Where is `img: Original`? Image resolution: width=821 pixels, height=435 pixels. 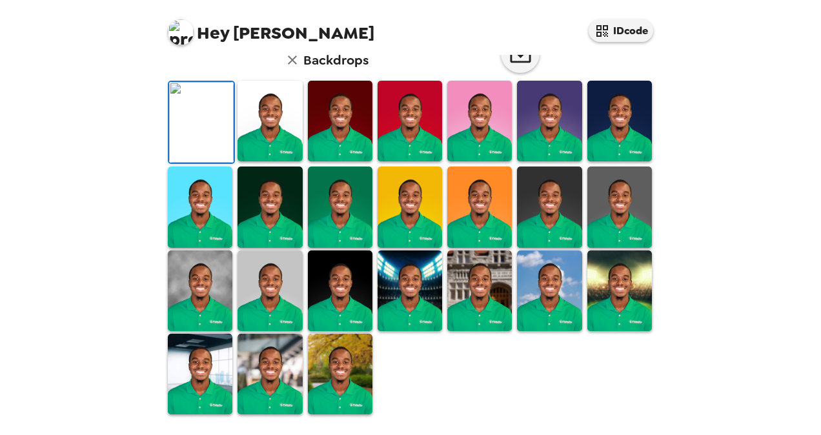 img: Original is located at coordinates (201, 122).